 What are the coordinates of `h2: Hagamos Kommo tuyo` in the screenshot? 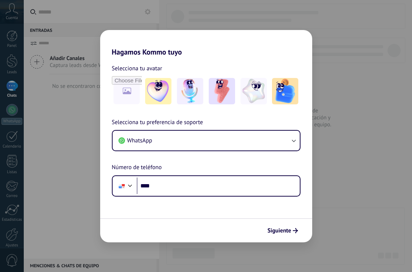 It's located at (206, 43).